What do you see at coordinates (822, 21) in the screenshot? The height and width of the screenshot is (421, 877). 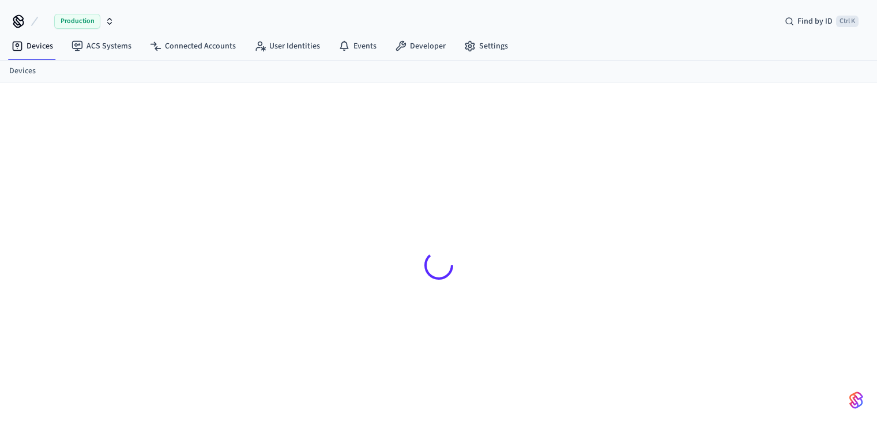 I see `div: Find by IDCtrl K` at bounding box center [822, 21].